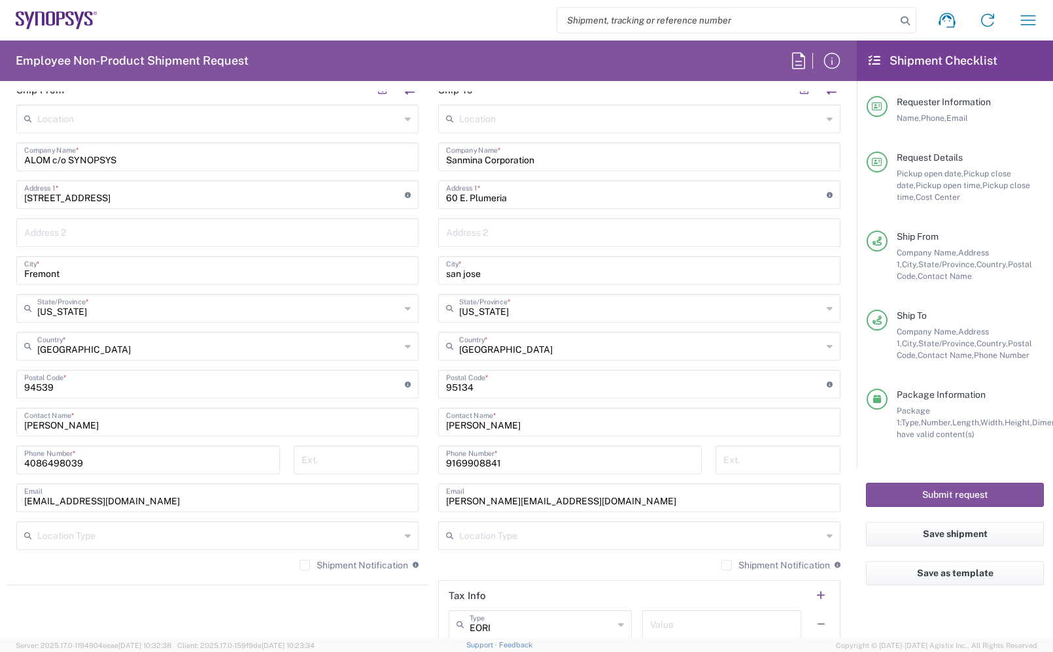 This screenshot has width=1053, height=652. Describe the element at coordinates (930, 173) in the screenshot. I see `span: Pickup open date,` at that location.